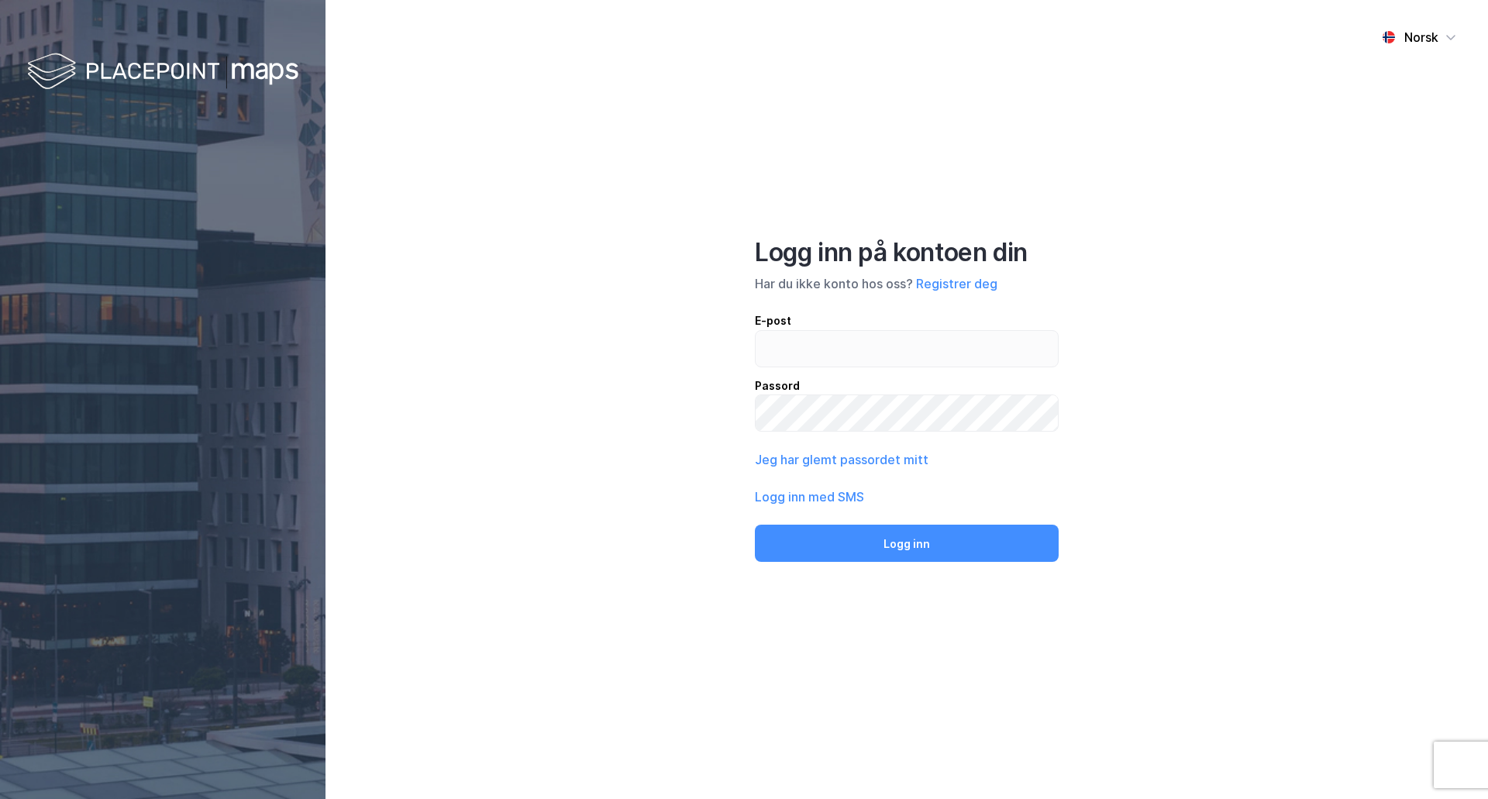 The image size is (1488, 799). I want to click on div: E-post, so click(907, 321).